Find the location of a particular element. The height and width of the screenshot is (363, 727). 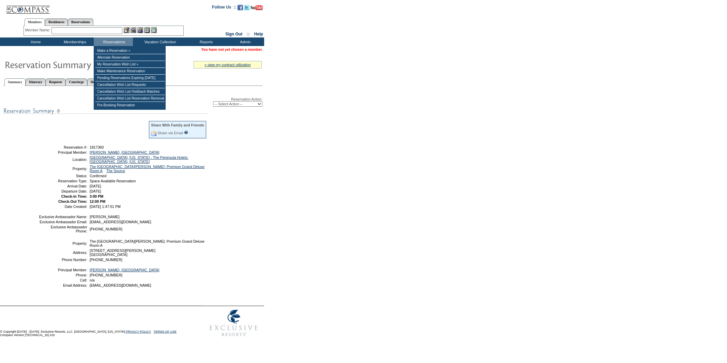

img: b_edit.gif is located at coordinates (126, 30).